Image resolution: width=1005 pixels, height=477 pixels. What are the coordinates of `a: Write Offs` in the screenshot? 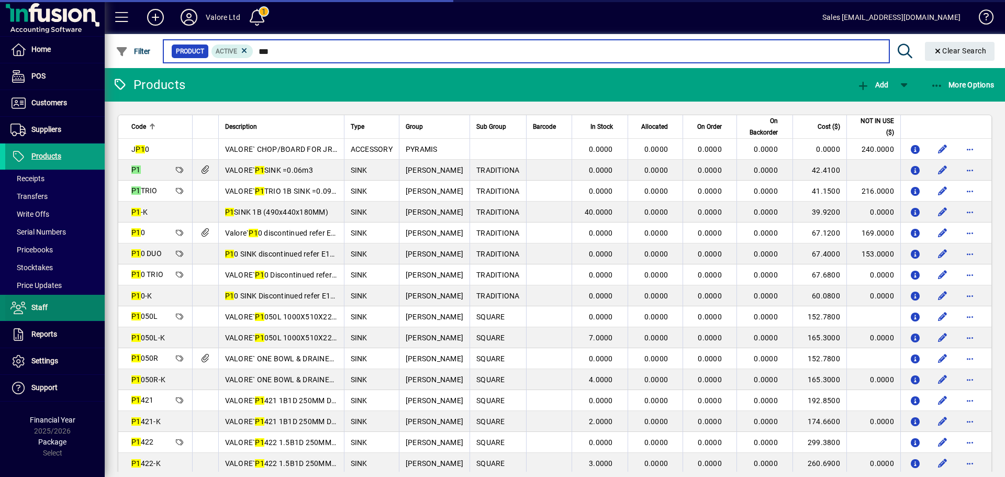 It's located at (55, 214).